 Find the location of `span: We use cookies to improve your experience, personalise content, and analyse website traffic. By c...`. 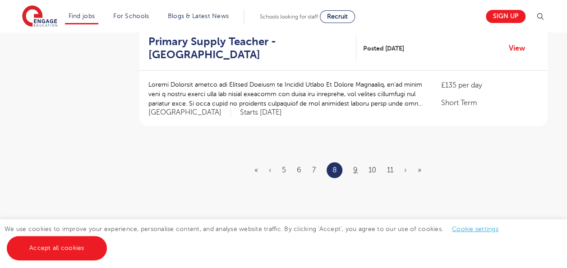

span: We use cookies to improve your experience, personalise content, and analyse website traffic. By c... is located at coordinates (256, 238).